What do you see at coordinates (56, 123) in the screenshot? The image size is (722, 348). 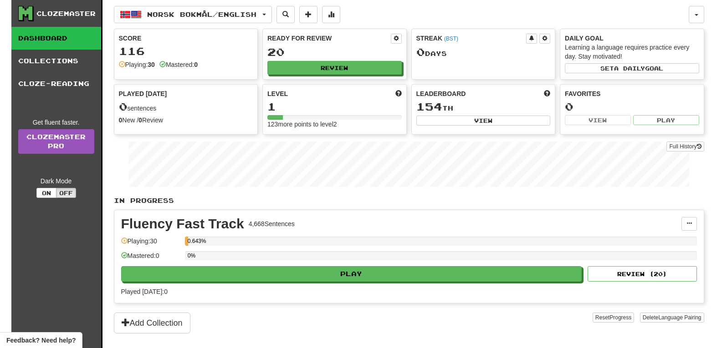 I see `div: Get fluent faster.` at bounding box center [56, 123].